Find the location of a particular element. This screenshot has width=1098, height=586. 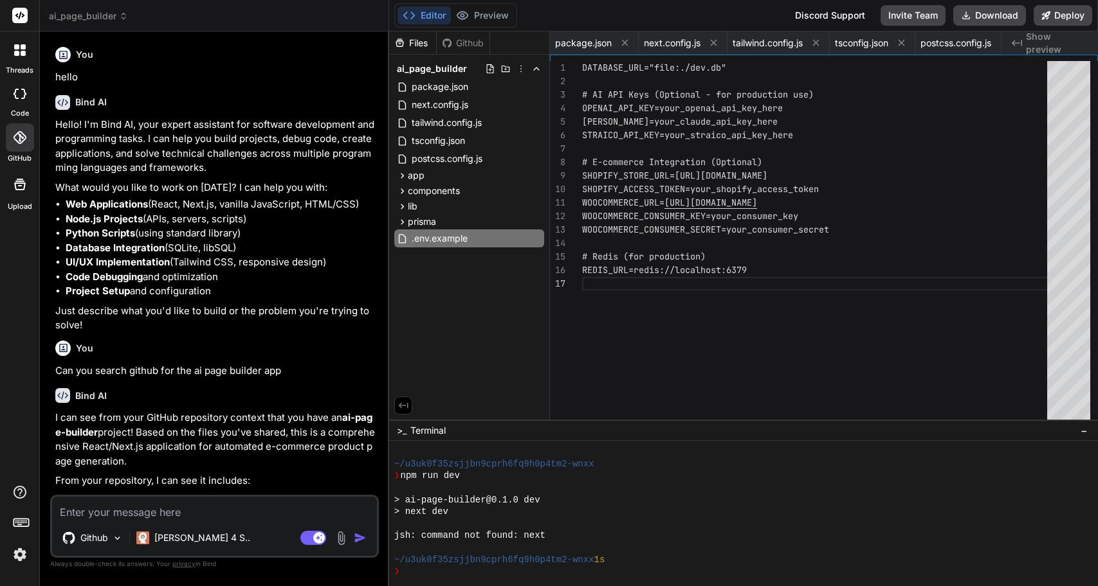

p: From your repository, I can see it includes: is located at coordinates (215, 481).